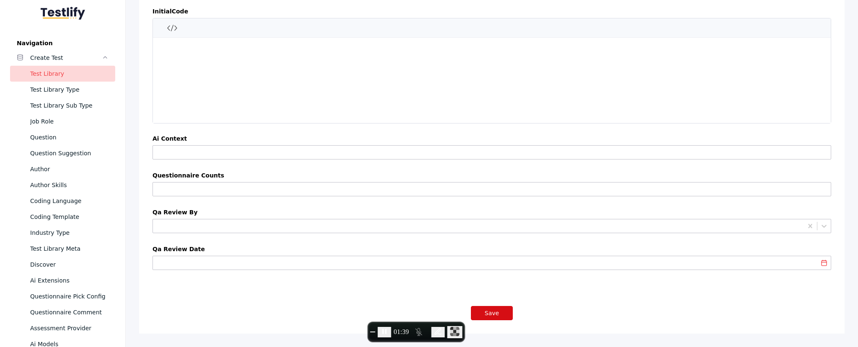 Image resolution: width=858 pixels, height=347 pixels. Describe the element at coordinates (69, 106) in the screenshot. I see `div: Test Library Sub Type` at that location.